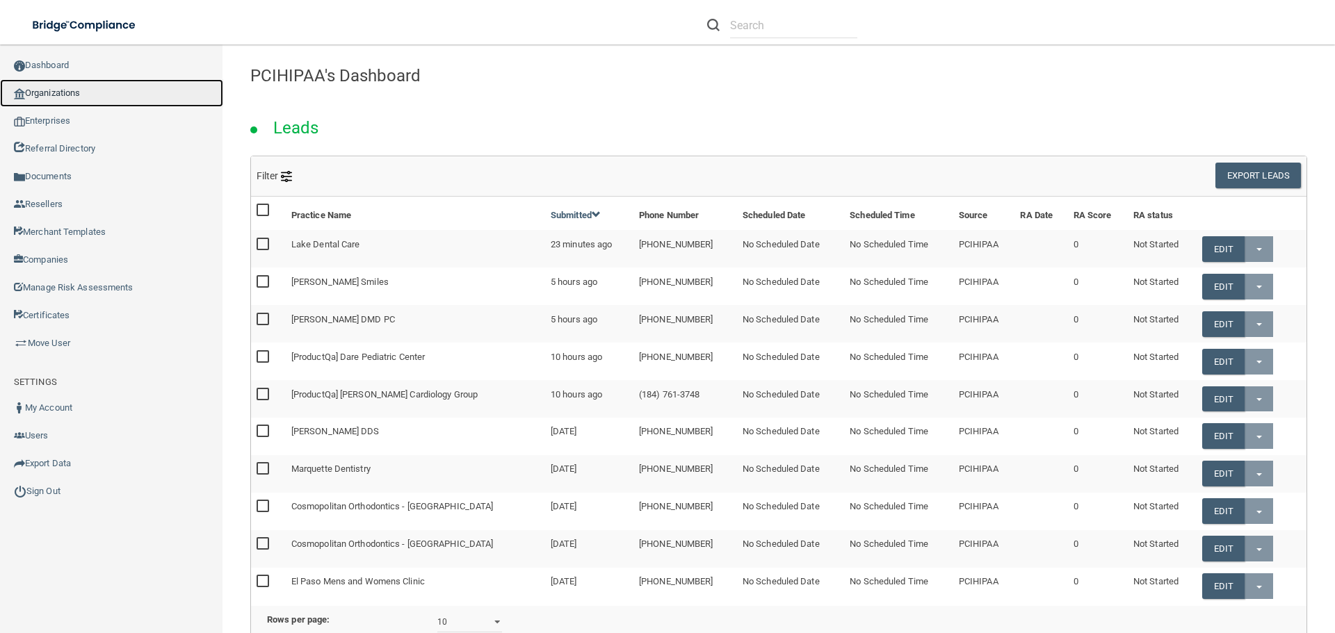 This screenshot has width=1335, height=633. I want to click on img: ic_user_dark.df1a06c3.png, so click(19, 408).